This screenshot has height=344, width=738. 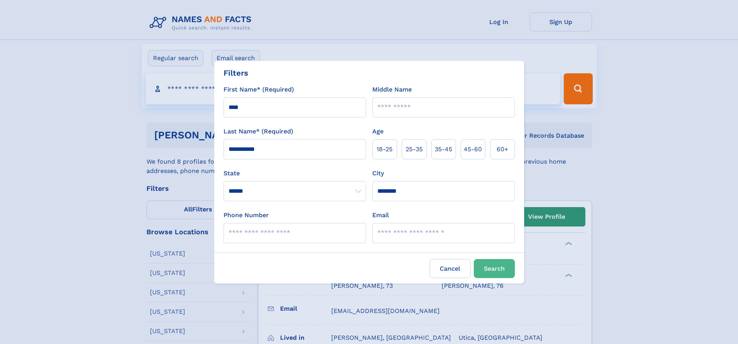 What do you see at coordinates (380, 215) in the screenshot?
I see `label: Email` at bounding box center [380, 215].